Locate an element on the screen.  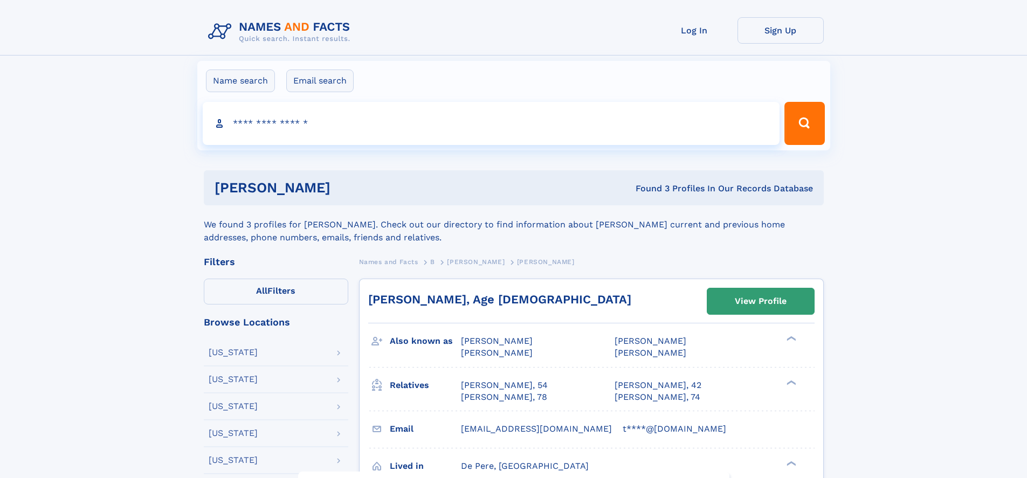
span: B is located at coordinates (433, 262).